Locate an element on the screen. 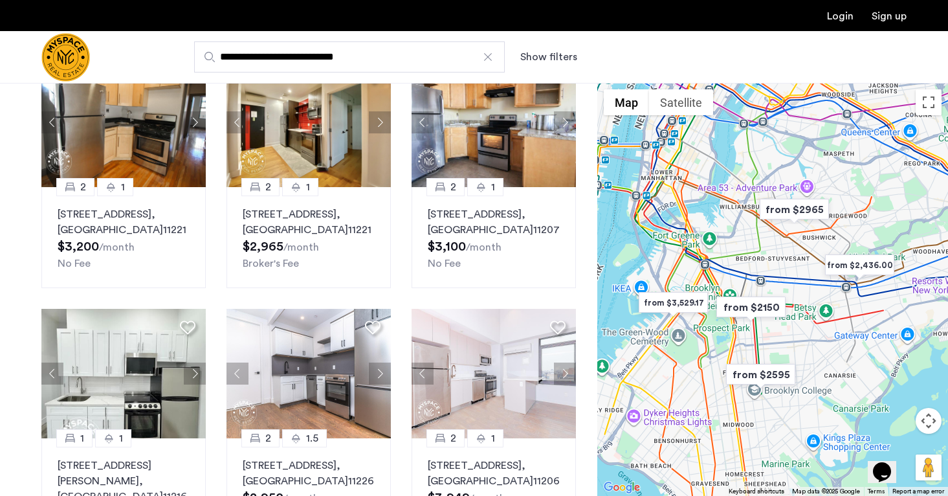 The image size is (948, 496). span: $3,100 is located at coordinates (447, 247).